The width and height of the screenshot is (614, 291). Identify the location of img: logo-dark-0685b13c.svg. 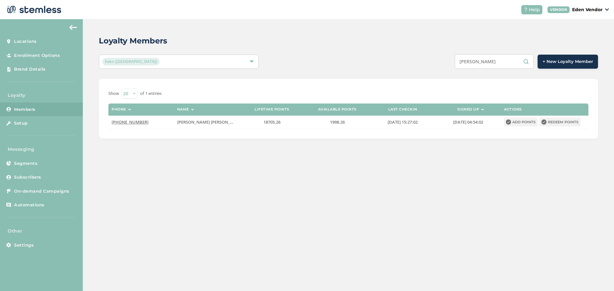
(33, 10).